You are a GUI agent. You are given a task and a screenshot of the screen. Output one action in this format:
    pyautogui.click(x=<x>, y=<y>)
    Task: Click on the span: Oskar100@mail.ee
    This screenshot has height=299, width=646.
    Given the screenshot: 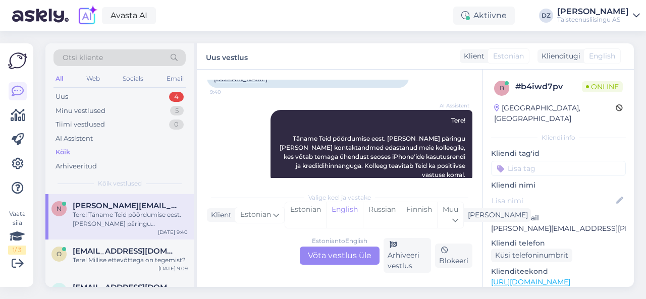 What is the action you would take?
    pyautogui.click(x=125, y=251)
    